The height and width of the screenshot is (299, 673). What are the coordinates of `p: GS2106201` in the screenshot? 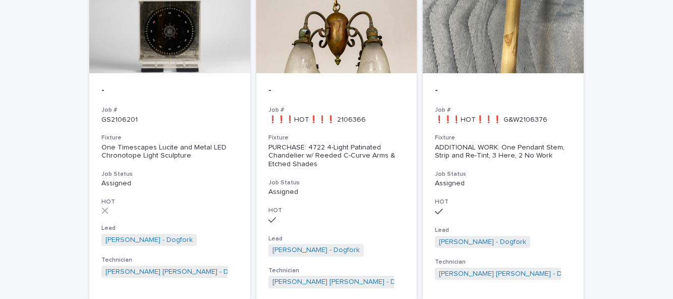 It's located at (169, 120).